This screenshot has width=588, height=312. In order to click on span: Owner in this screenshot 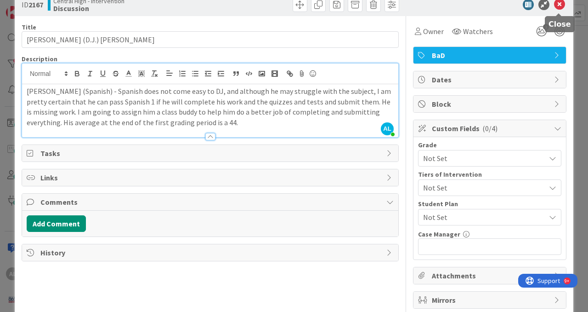, I will do `click(433, 31)`.